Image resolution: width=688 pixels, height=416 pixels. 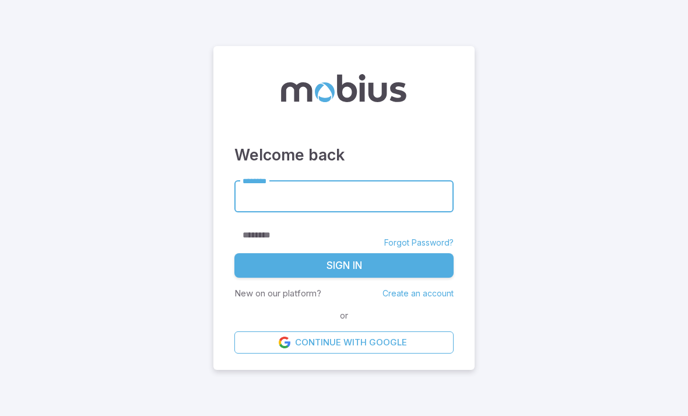 I want to click on button: Sign In, so click(x=344, y=265).